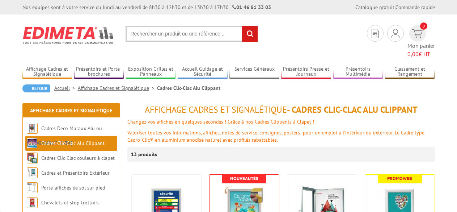 The width and height of the screenshot is (457, 212). What do you see at coordinates (413, 54) in the screenshot?
I see `span: 0,00` at bounding box center [413, 54].